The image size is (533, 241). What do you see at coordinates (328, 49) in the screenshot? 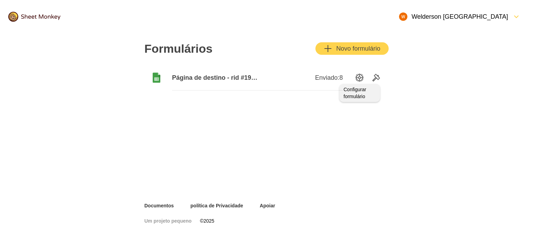
I see `svg: Adicionar` at bounding box center [328, 49].